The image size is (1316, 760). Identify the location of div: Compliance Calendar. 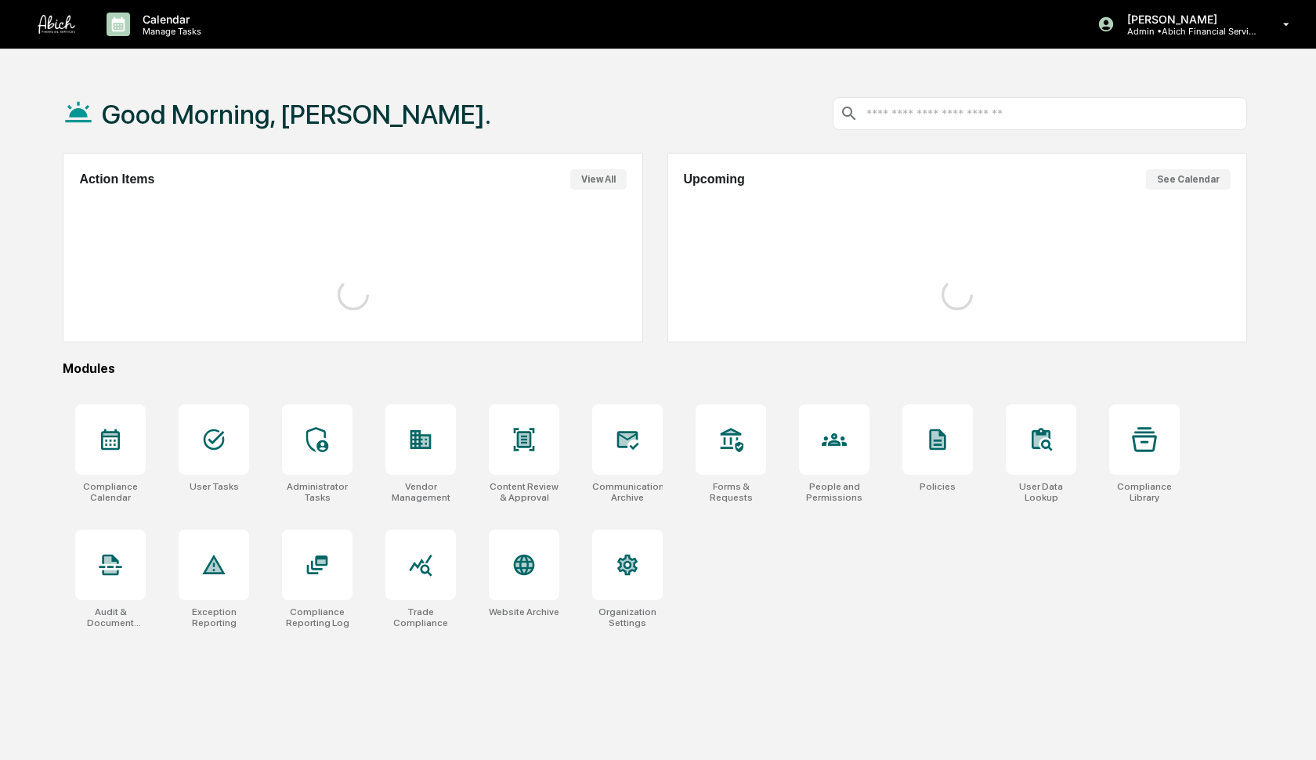
(110, 492).